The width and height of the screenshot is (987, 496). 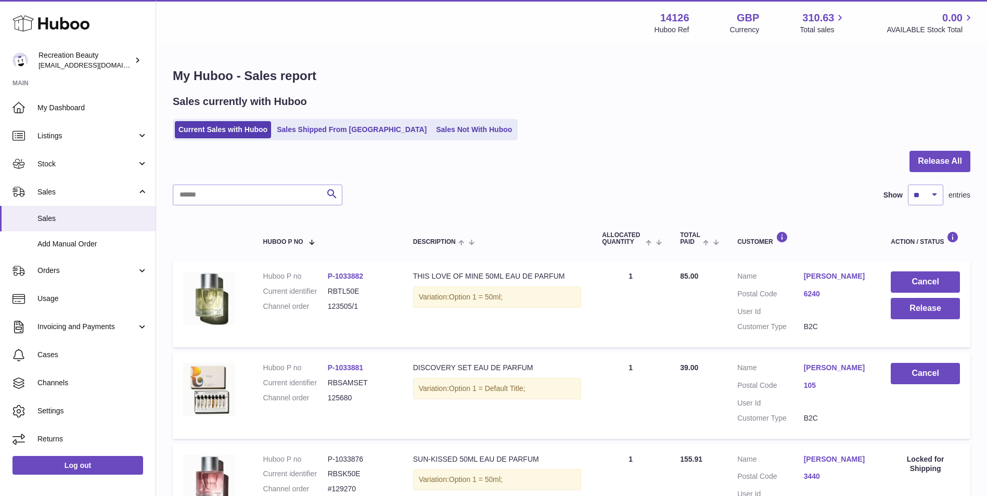 What do you see at coordinates (571, 76) in the screenshot?
I see `h1: My Huboo - Sales report` at bounding box center [571, 76].